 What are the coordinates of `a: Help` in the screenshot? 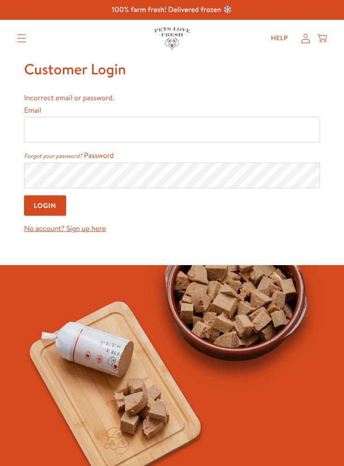 It's located at (279, 38).